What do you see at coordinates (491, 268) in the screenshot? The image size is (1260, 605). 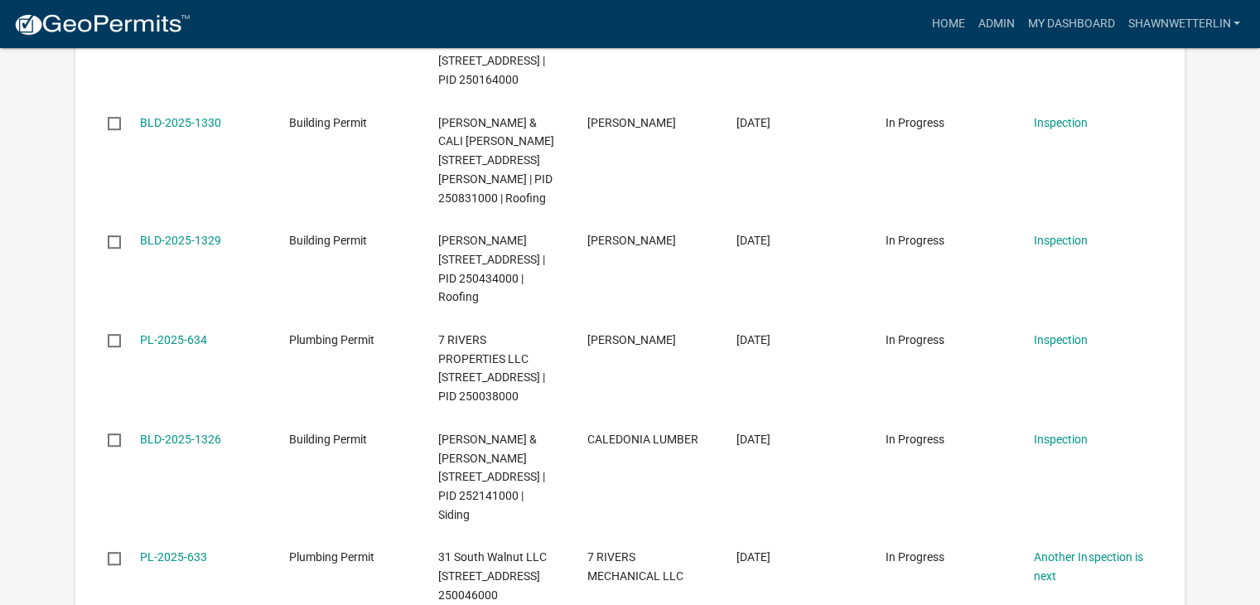 I see `span: BERNACCHI, ROBIN 519 2ND ST S, Houston County | PID 250434000 | Roofing` at bounding box center [491, 268].